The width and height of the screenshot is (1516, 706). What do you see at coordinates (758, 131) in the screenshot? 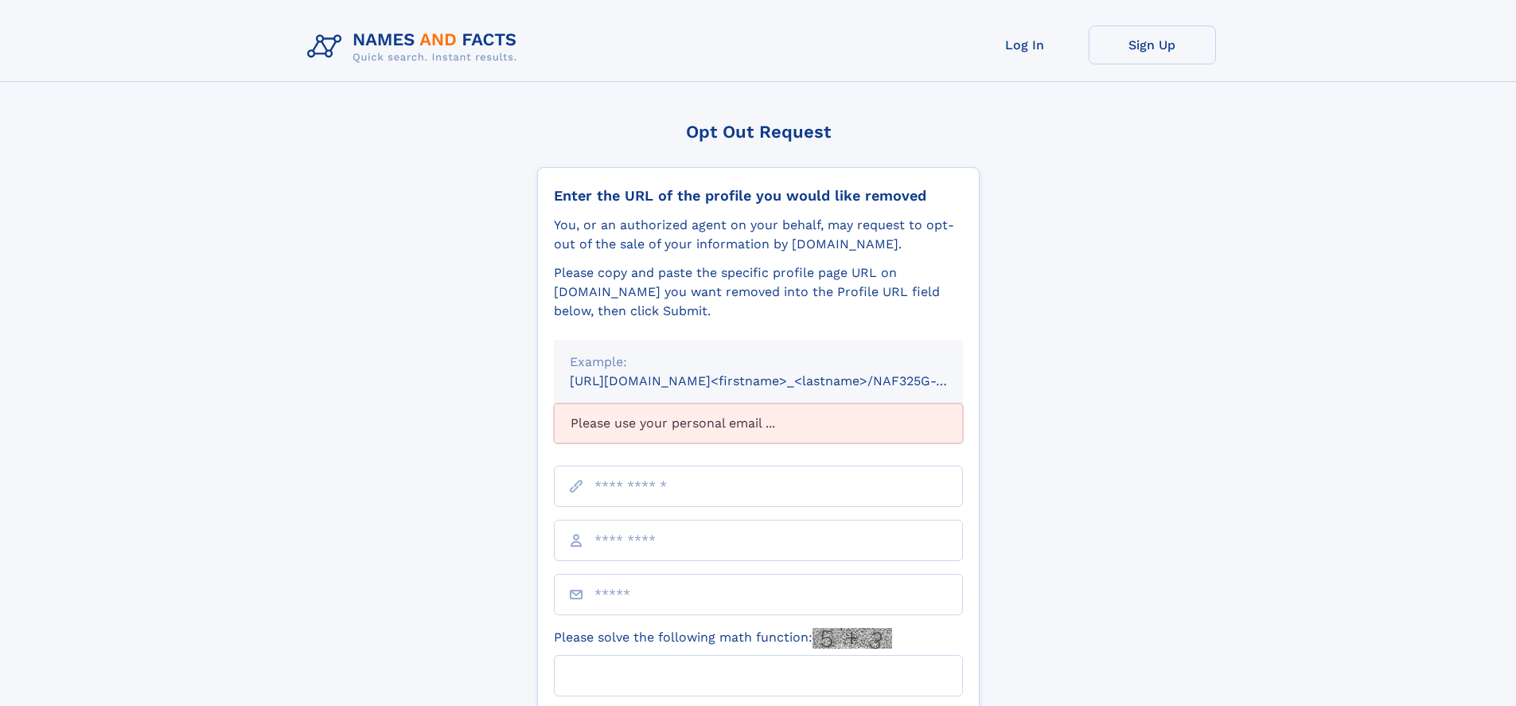
I see `div: Opt Out Request` at bounding box center [758, 131].